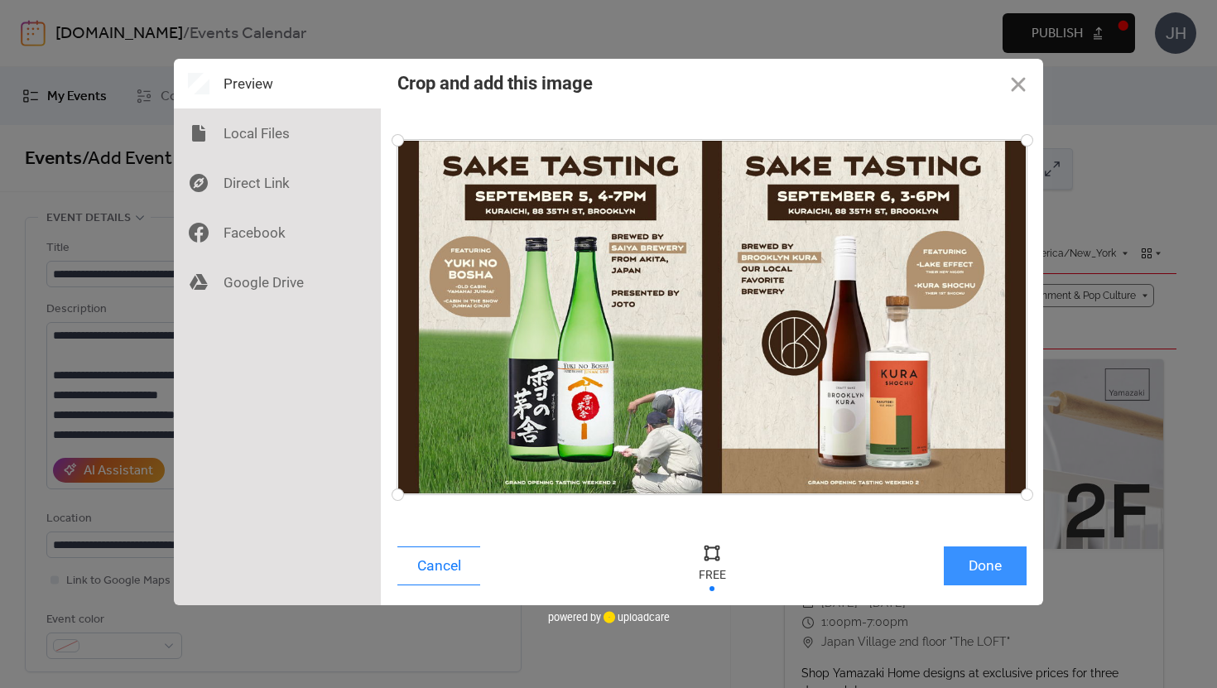 Image resolution: width=1217 pixels, height=688 pixels. What do you see at coordinates (277, 282) in the screenshot?
I see `div: Google Drive` at bounding box center [277, 282].